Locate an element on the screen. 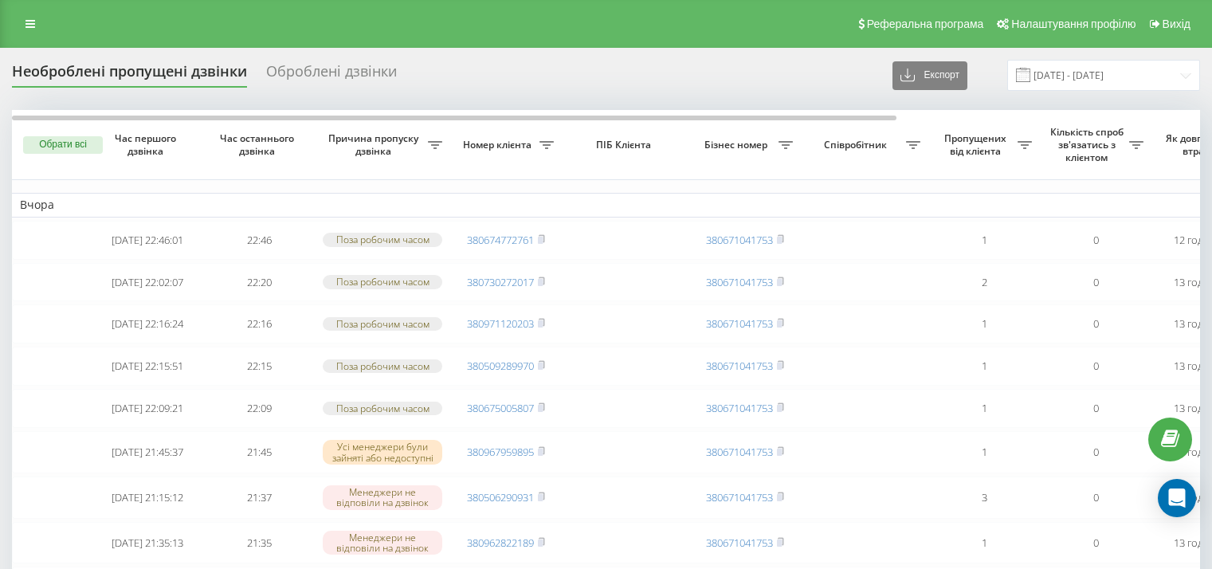  div: Open Intercom Messenger is located at coordinates (1176, 498).